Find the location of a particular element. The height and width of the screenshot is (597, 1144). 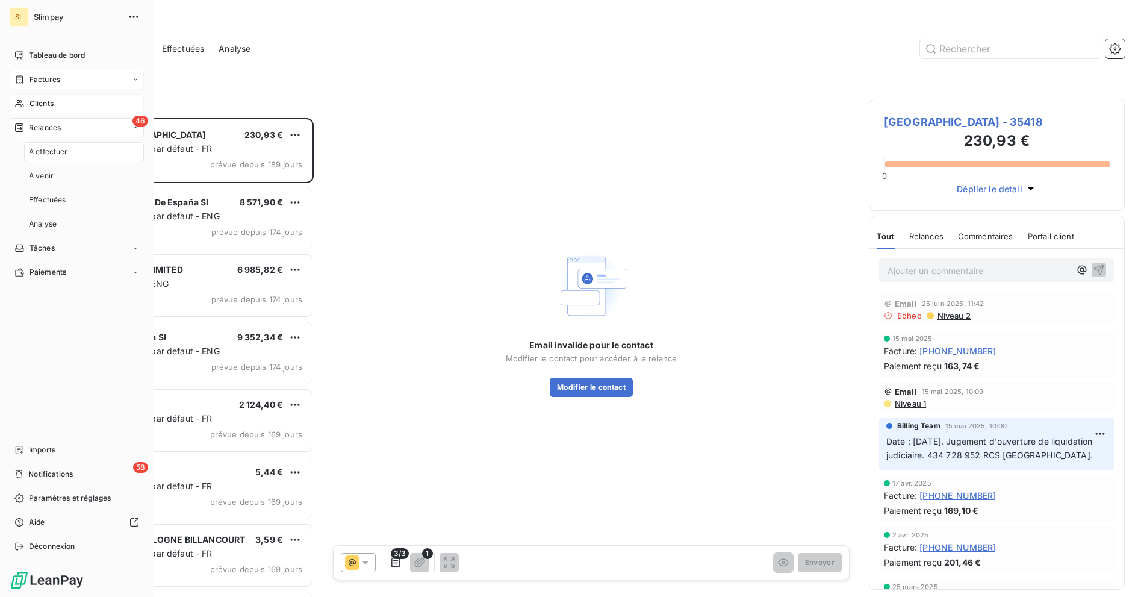

a: Paramètres et réglages is located at coordinates (76, 498).